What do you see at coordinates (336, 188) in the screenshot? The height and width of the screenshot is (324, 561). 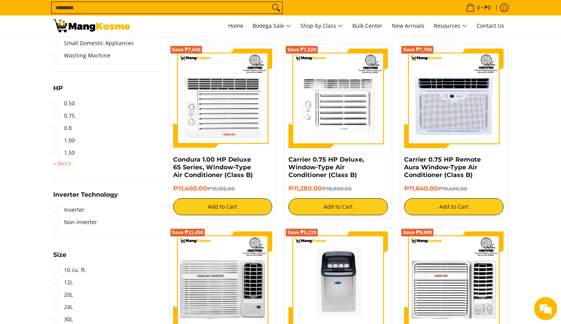 I see `del: ₱18,800.00` at bounding box center [336, 188].